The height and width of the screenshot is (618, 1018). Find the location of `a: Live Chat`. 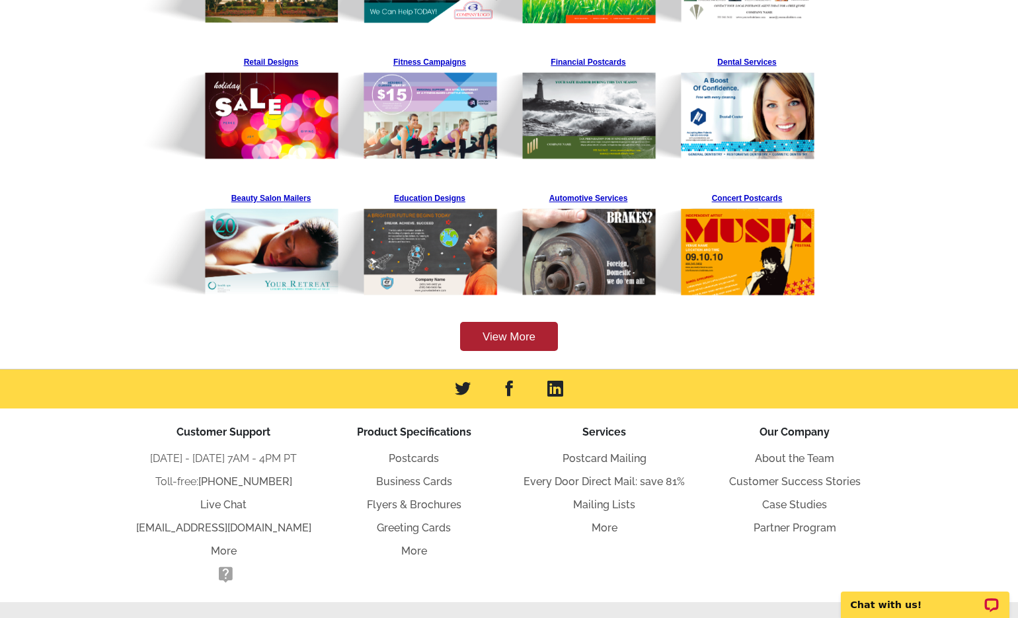

a: Live Chat is located at coordinates (224, 505).